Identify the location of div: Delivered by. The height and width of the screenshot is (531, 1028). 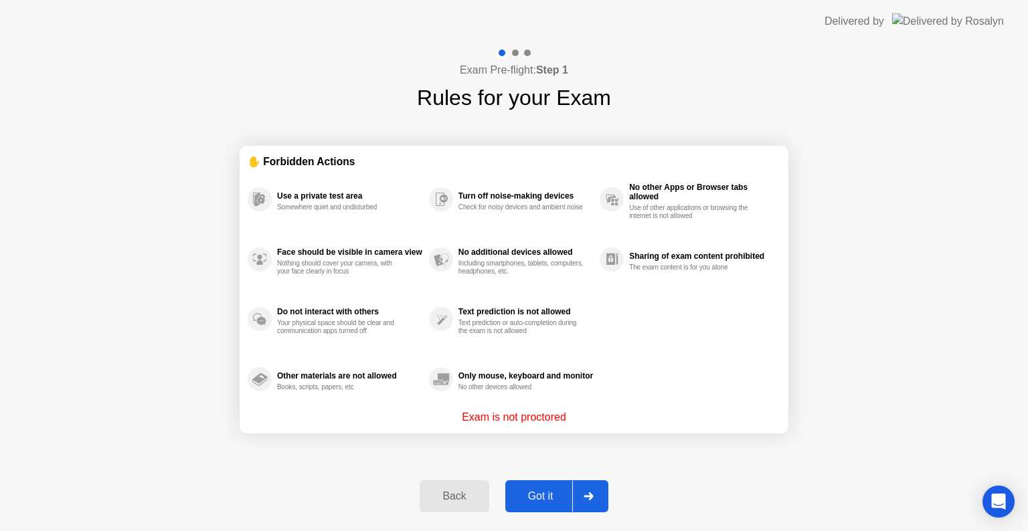
(854, 21).